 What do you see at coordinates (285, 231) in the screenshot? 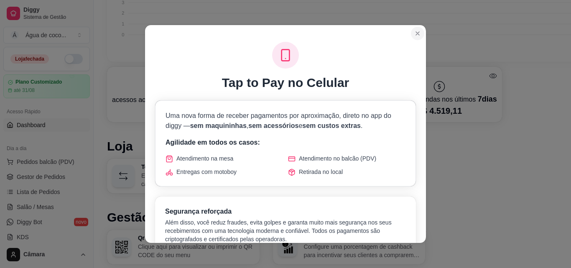
I see `p: Além disso, você reduz fraudes, evita golpes e garanta muito mais segurança nos seus recebimentos...` at bounding box center [285, 231].